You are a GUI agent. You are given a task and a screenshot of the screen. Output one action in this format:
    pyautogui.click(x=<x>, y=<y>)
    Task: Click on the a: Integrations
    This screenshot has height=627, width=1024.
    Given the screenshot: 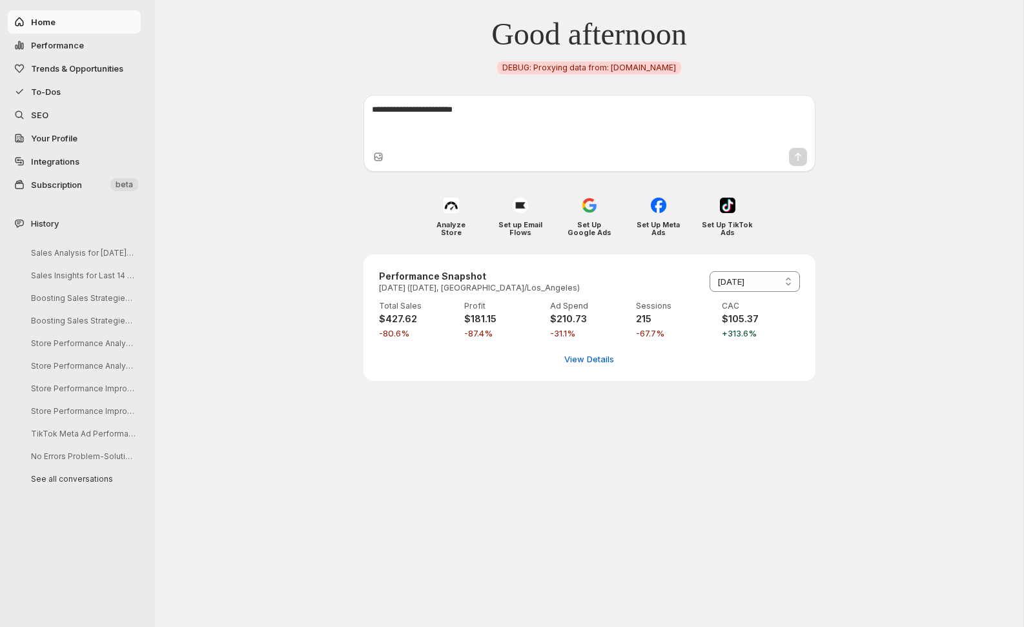 What is the action you would take?
    pyautogui.click(x=74, y=161)
    